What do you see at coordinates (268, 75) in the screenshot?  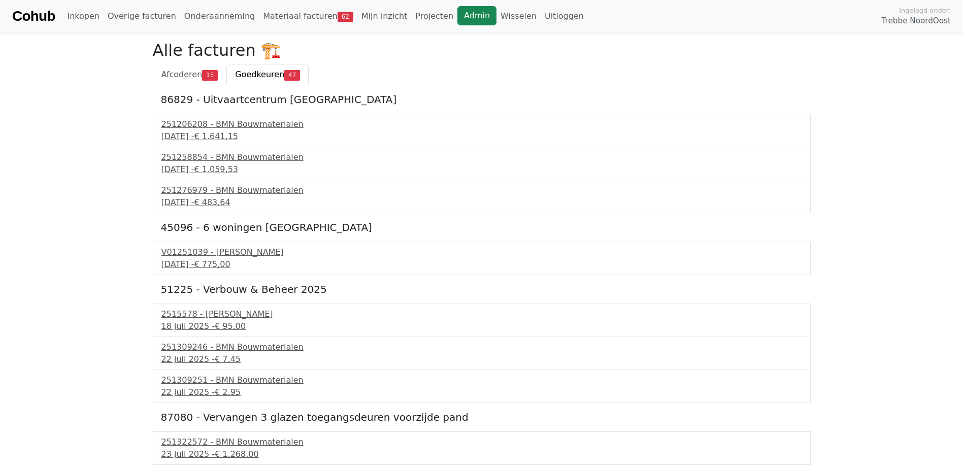 I see `a: Goedkeuren47` at bounding box center [268, 75].